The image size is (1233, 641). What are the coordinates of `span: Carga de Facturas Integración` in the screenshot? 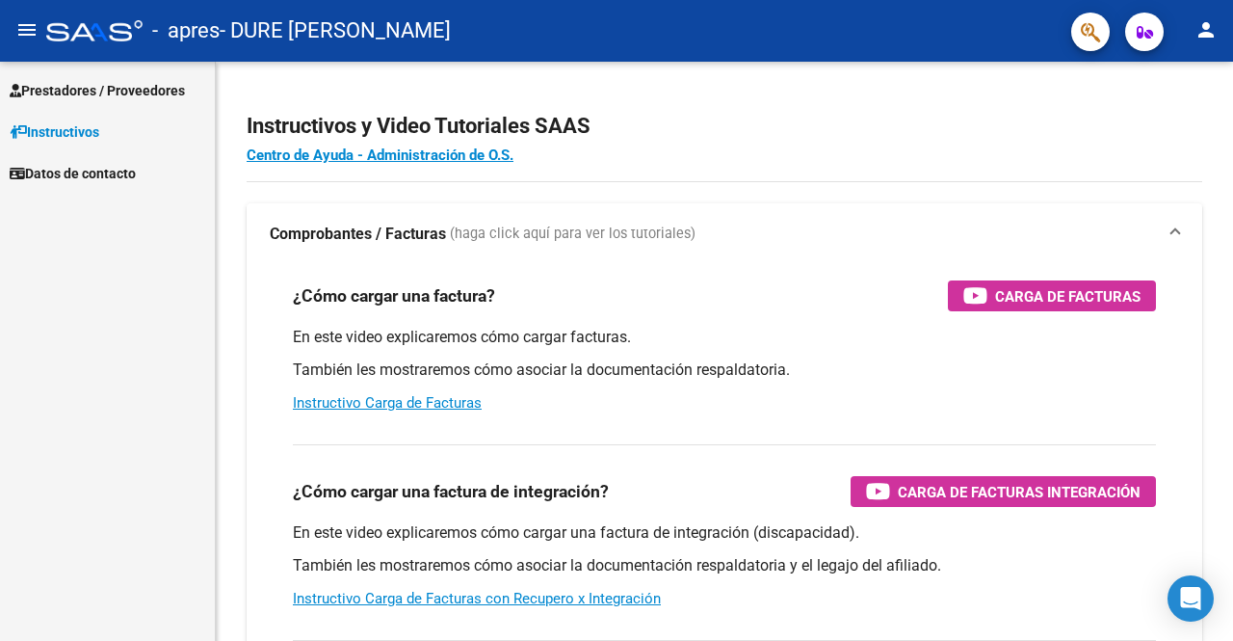 It's located at (1020, 491).